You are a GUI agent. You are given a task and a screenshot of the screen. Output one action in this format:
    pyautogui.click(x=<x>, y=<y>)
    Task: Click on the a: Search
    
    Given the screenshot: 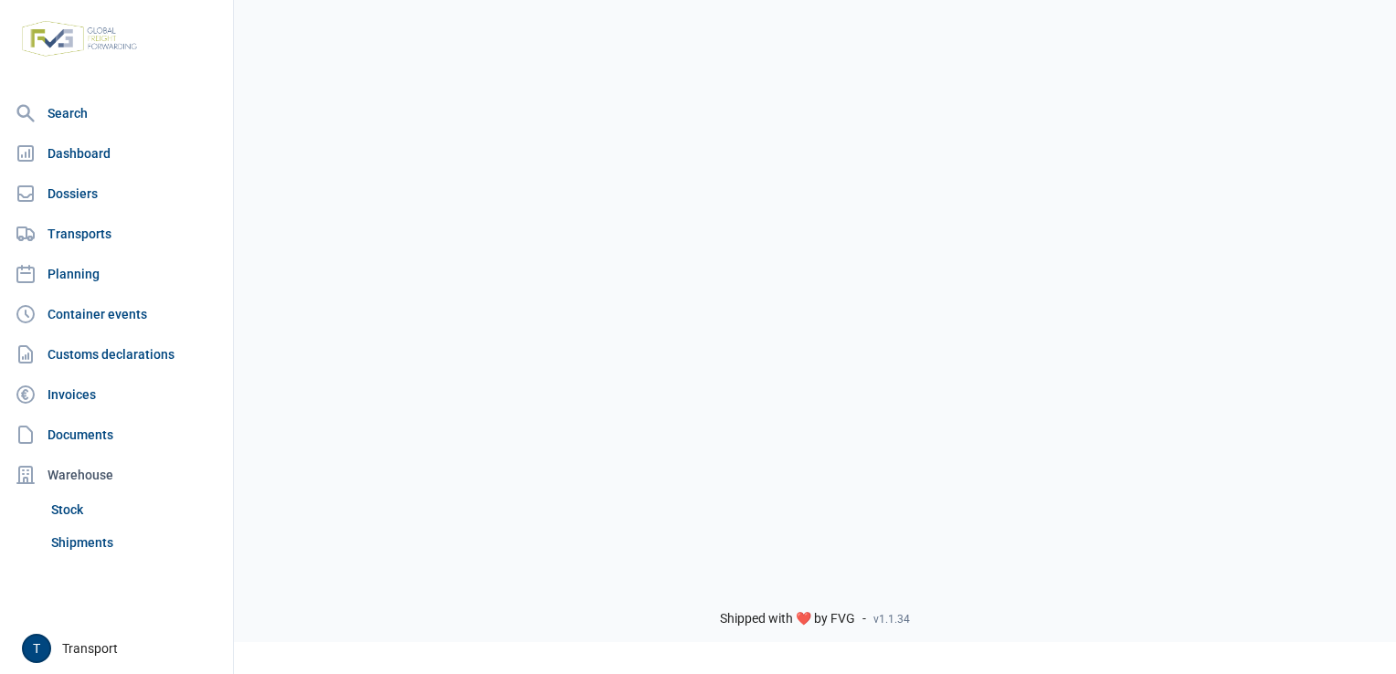 What is the action you would take?
    pyautogui.click(x=116, y=113)
    